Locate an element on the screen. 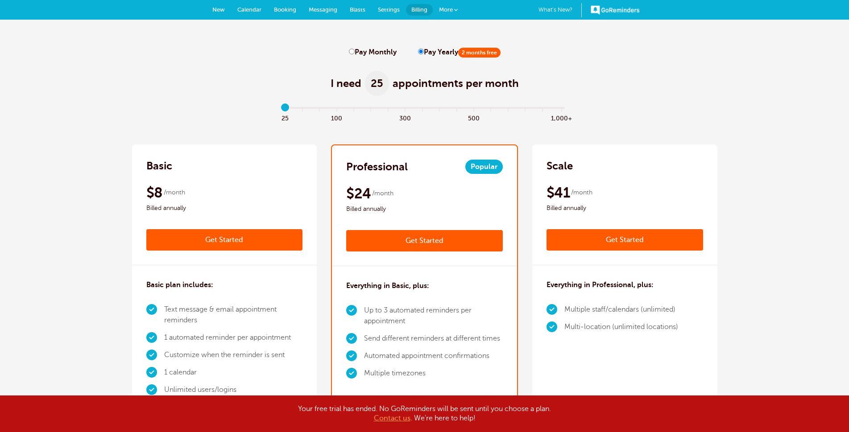  li: Multiple timezones is located at coordinates (433, 373).